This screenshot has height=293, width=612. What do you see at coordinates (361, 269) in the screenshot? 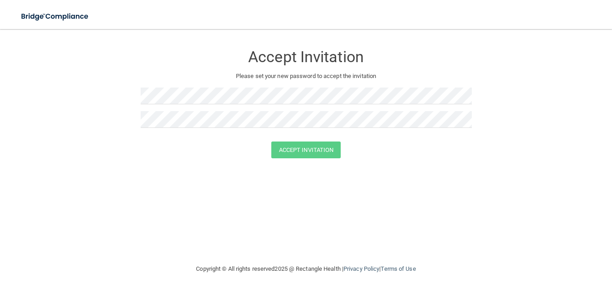
I see `a: Privacy Policy` at bounding box center [361, 269].